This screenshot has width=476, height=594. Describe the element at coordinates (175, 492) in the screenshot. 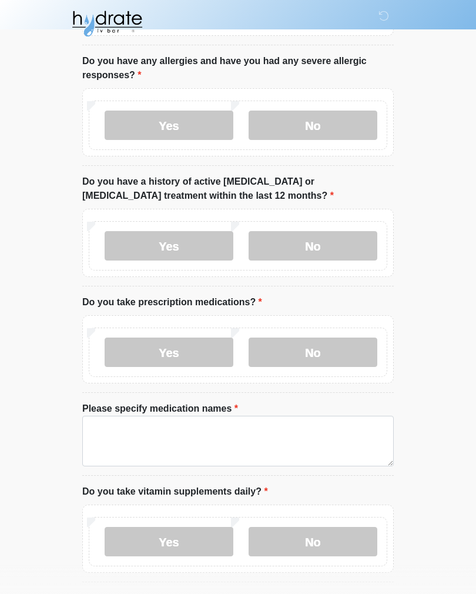

I see `label: Do you take vitamin supplements daily?` at that location.